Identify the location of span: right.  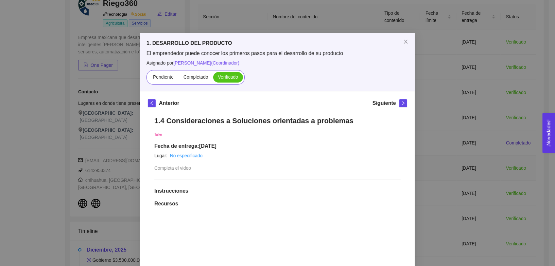
(403, 103).